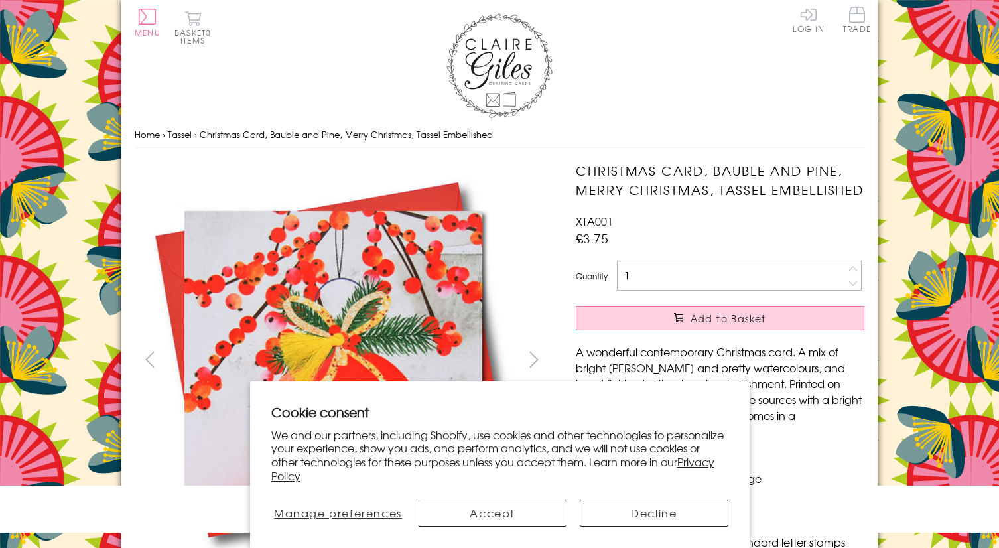 The image size is (999, 548). Describe the element at coordinates (346, 134) in the screenshot. I see `span: Christmas Card, Bauble and Pine, Merry Christmas, Tassel Embellished` at that location.